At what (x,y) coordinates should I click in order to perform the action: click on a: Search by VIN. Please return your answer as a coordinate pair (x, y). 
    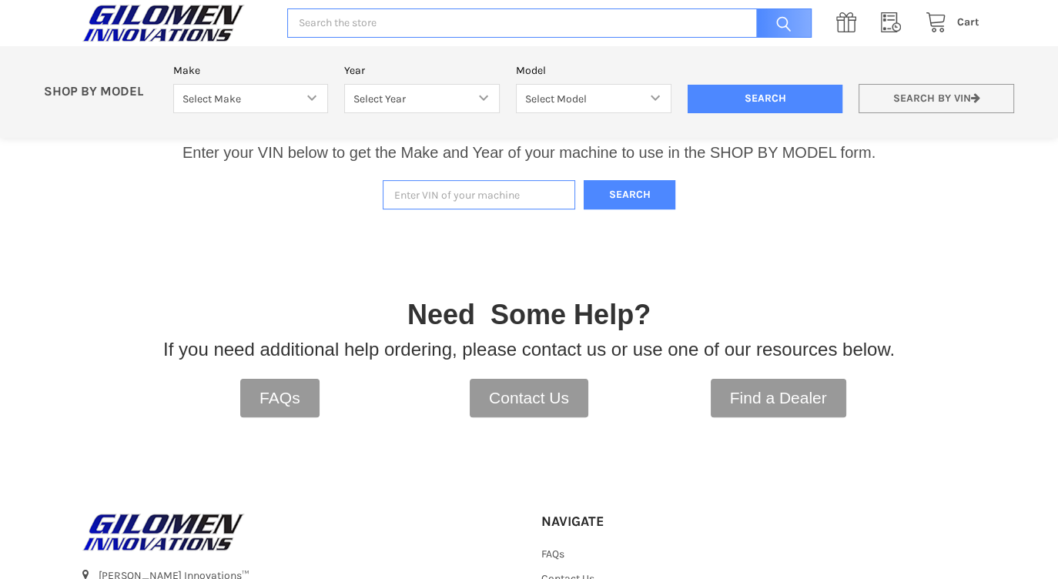
    Looking at the image, I should click on (936, 99).